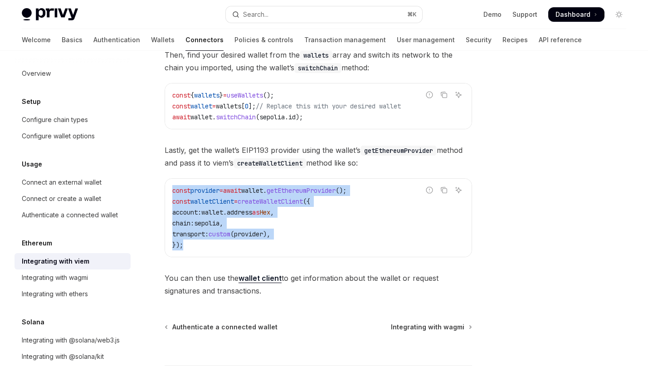 This screenshot has height=372, width=648. I want to click on span: Then, find your desired wallet from the array and switch its network to the chain you imported, u..., so click(318, 61).